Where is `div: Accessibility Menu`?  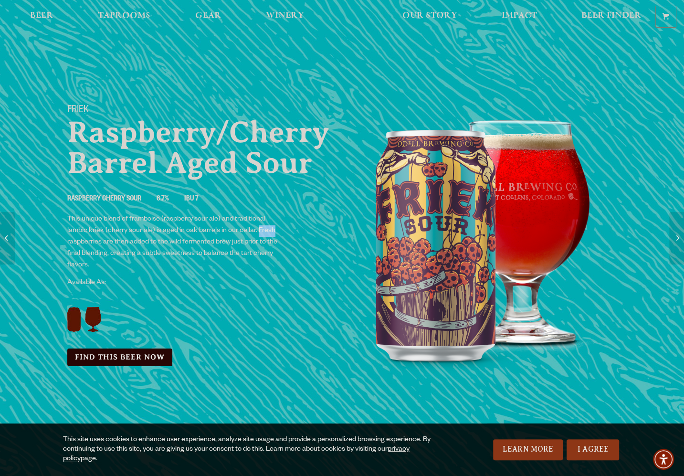 div: Accessibility Menu is located at coordinates (663, 459).